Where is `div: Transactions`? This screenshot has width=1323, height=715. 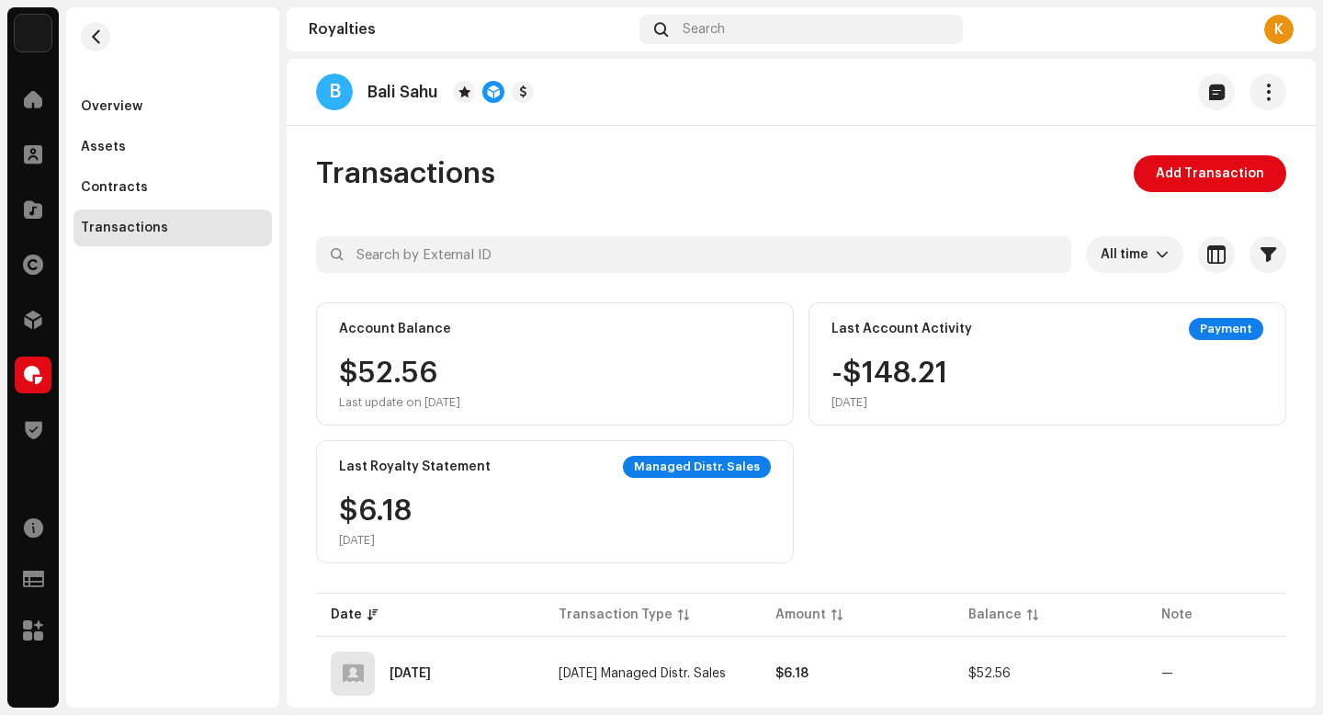
div: Transactions is located at coordinates (124, 228).